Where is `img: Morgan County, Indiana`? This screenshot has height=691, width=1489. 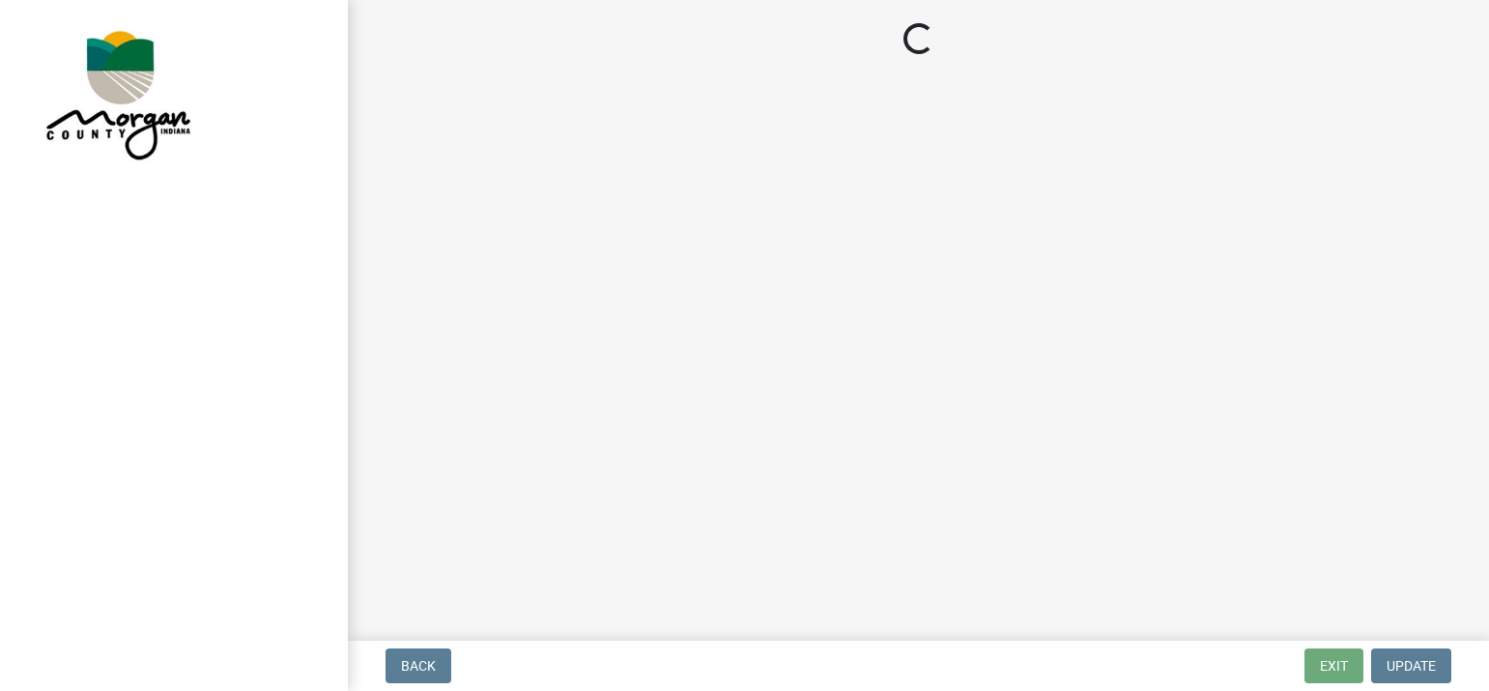
img: Morgan County, Indiana is located at coordinates (116, 93).